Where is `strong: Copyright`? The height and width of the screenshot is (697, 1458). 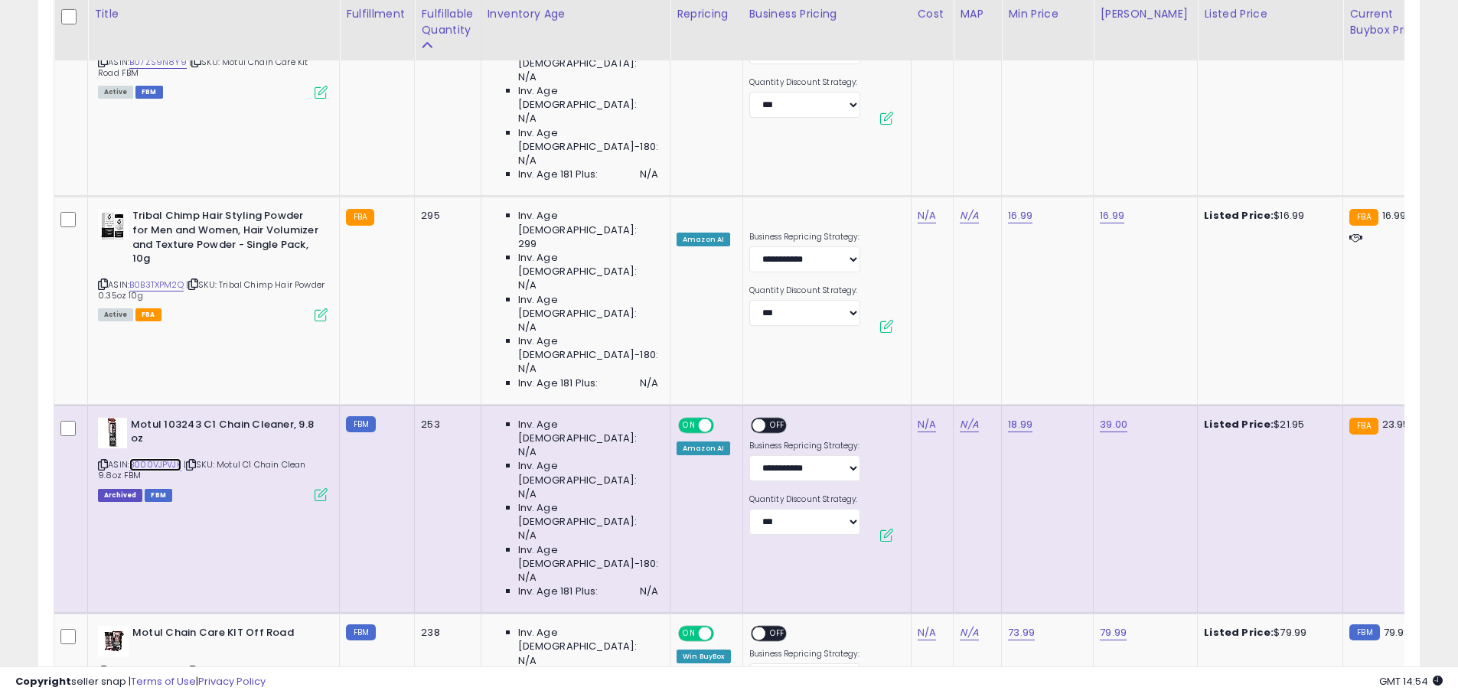
strong: Copyright is located at coordinates (43, 681).